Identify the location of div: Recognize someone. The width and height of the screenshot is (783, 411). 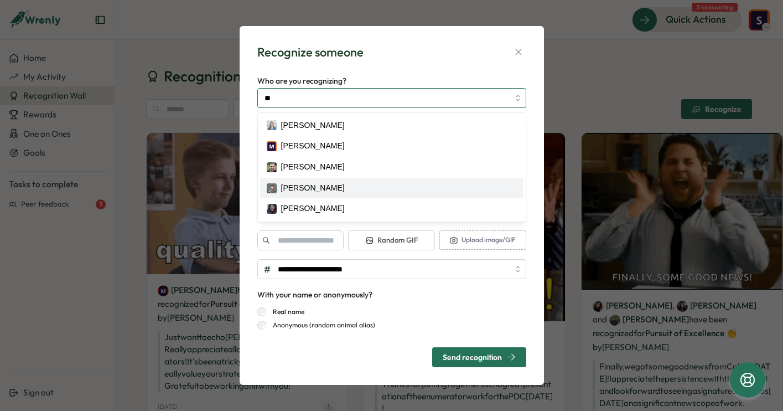
(310, 52).